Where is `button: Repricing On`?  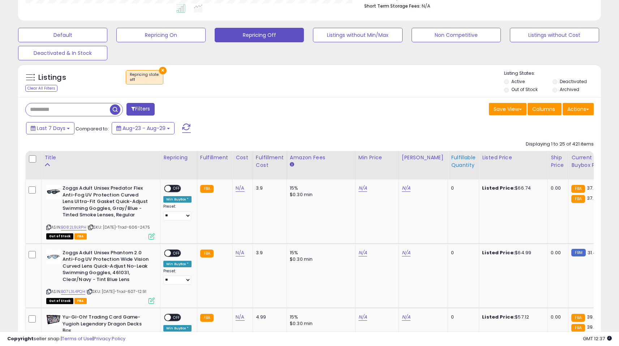
button: Repricing On is located at coordinates (161, 35).